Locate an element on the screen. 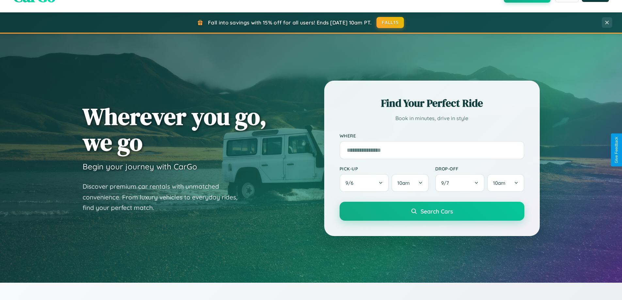  button: 9/7 is located at coordinates (460, 183).